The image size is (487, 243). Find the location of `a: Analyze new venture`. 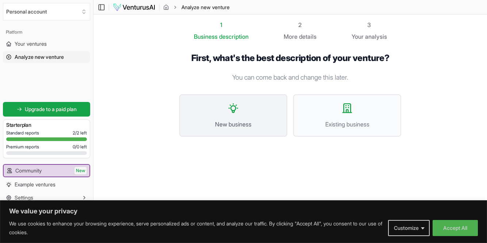

a: Analyze new venture is located at coordinates (46, 57).